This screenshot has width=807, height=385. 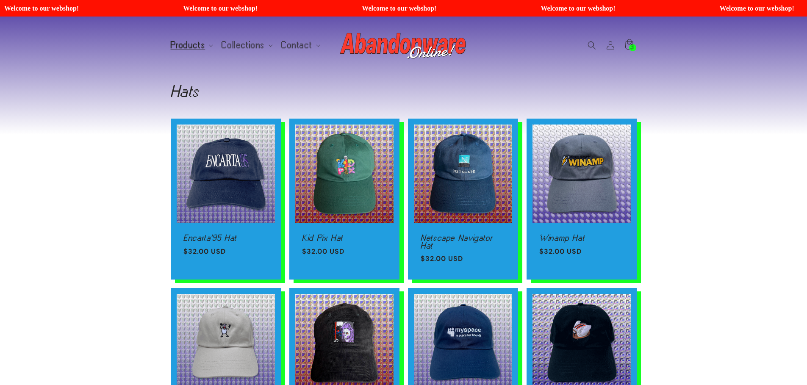 What do you see at coordinates (297, 45) in the screenshot?
I see `span: Contact` at bounding box center [297, 45].